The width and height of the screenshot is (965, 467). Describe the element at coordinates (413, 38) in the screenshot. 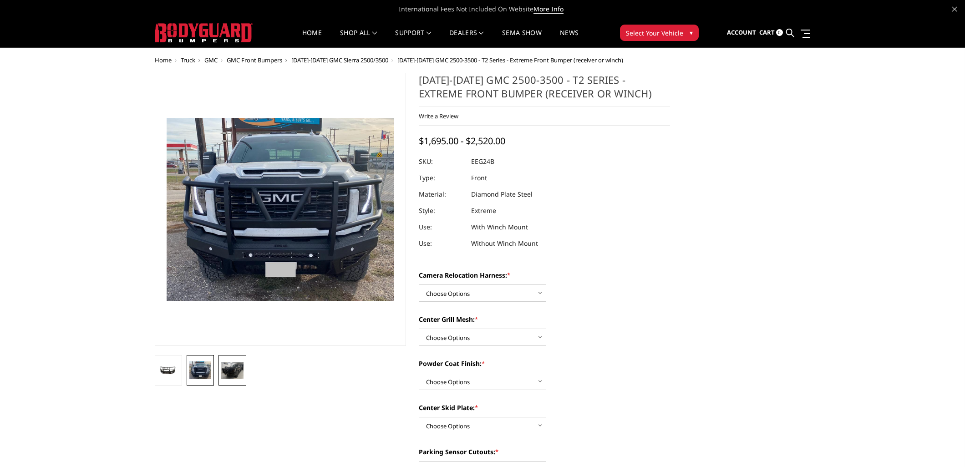

I see `a: Support` at that location.